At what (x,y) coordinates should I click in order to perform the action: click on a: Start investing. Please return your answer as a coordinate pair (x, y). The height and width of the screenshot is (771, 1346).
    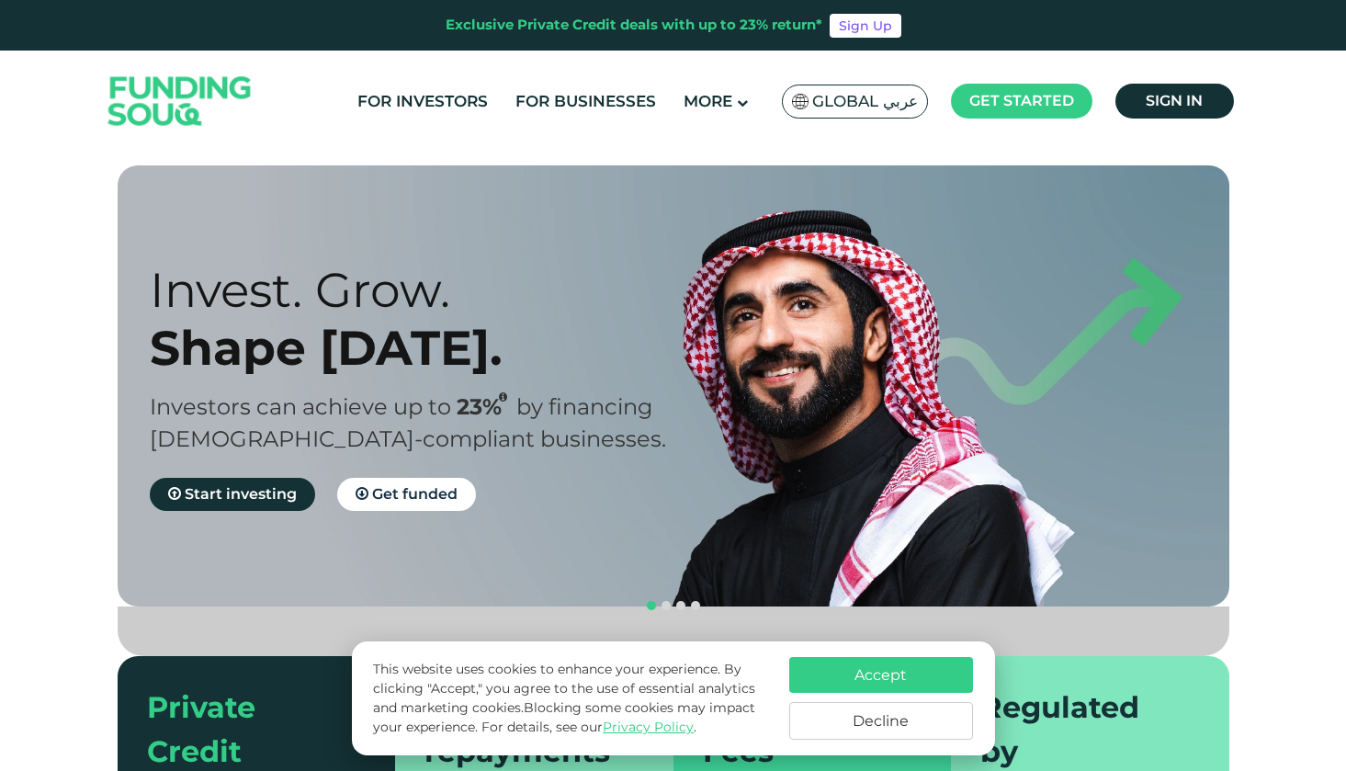
    Looking at the image, I should click on (232, 494).